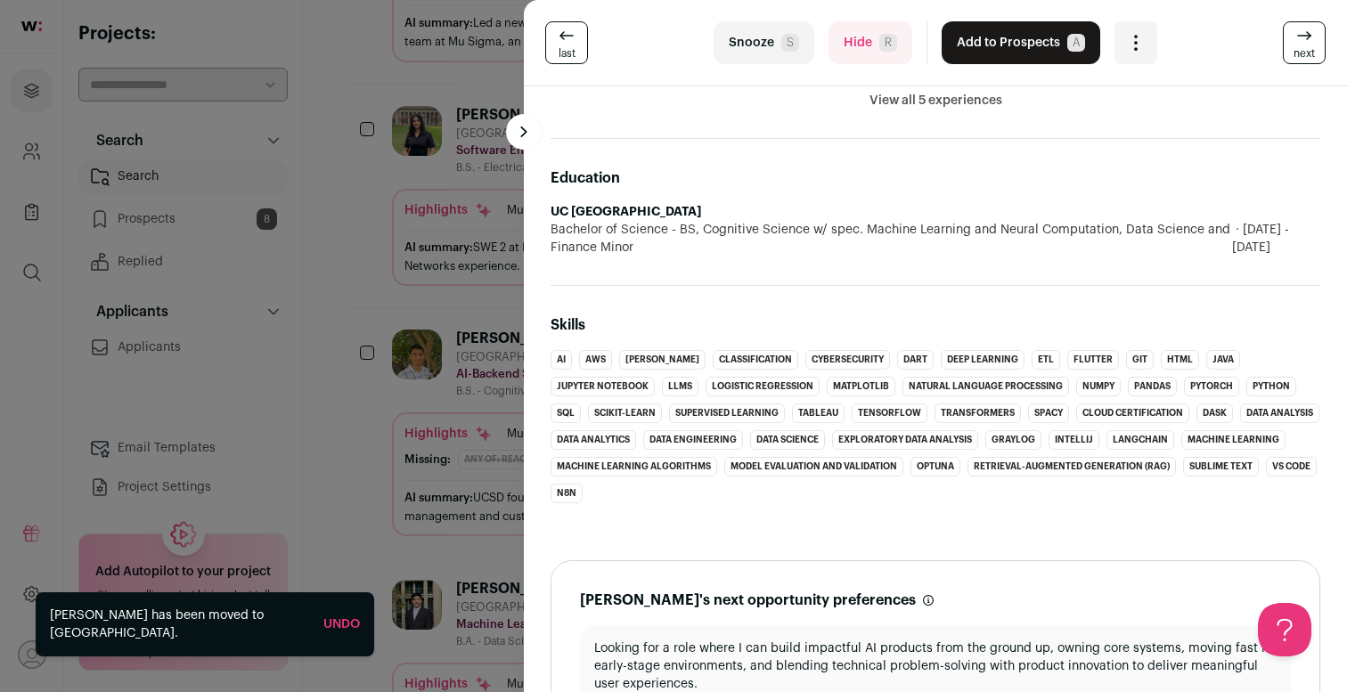  What do you see at coordinates (1013, 440) in the screenshot?
I see `li: Graylog` at bounding box center [1013, 440].